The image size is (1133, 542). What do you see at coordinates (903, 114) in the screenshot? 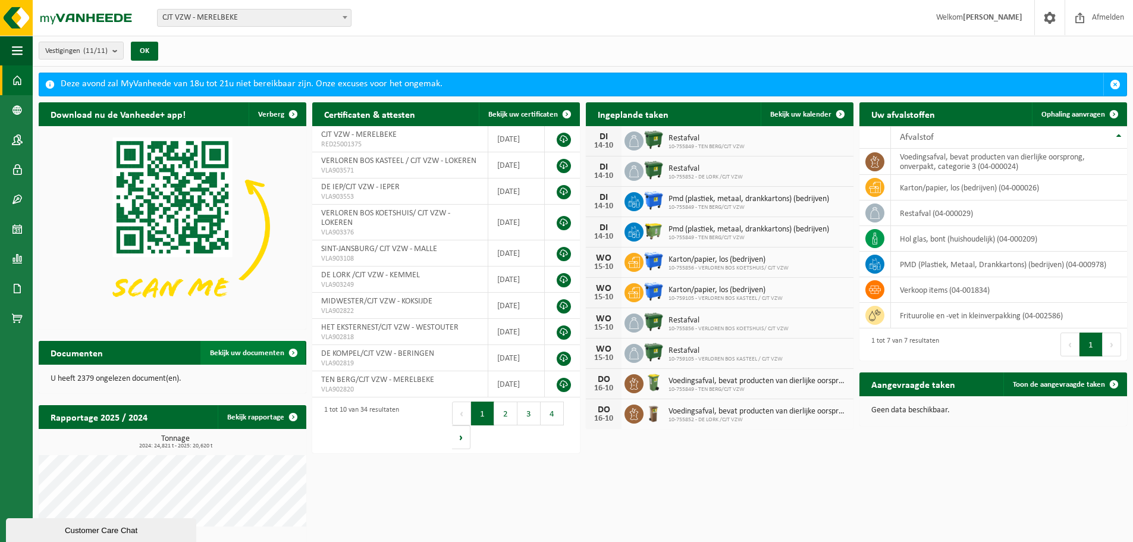
I see `h2: Uw afvalstoffen` at bounding box center [903, 114].